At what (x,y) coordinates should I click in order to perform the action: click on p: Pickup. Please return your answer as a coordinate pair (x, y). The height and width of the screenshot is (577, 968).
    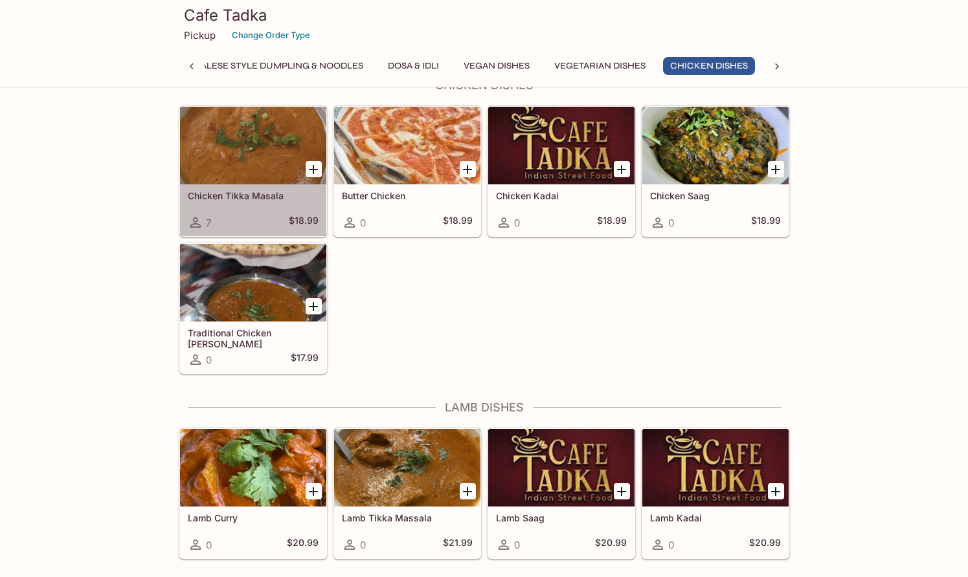
    Looking at the image, I should click on (199, 35).